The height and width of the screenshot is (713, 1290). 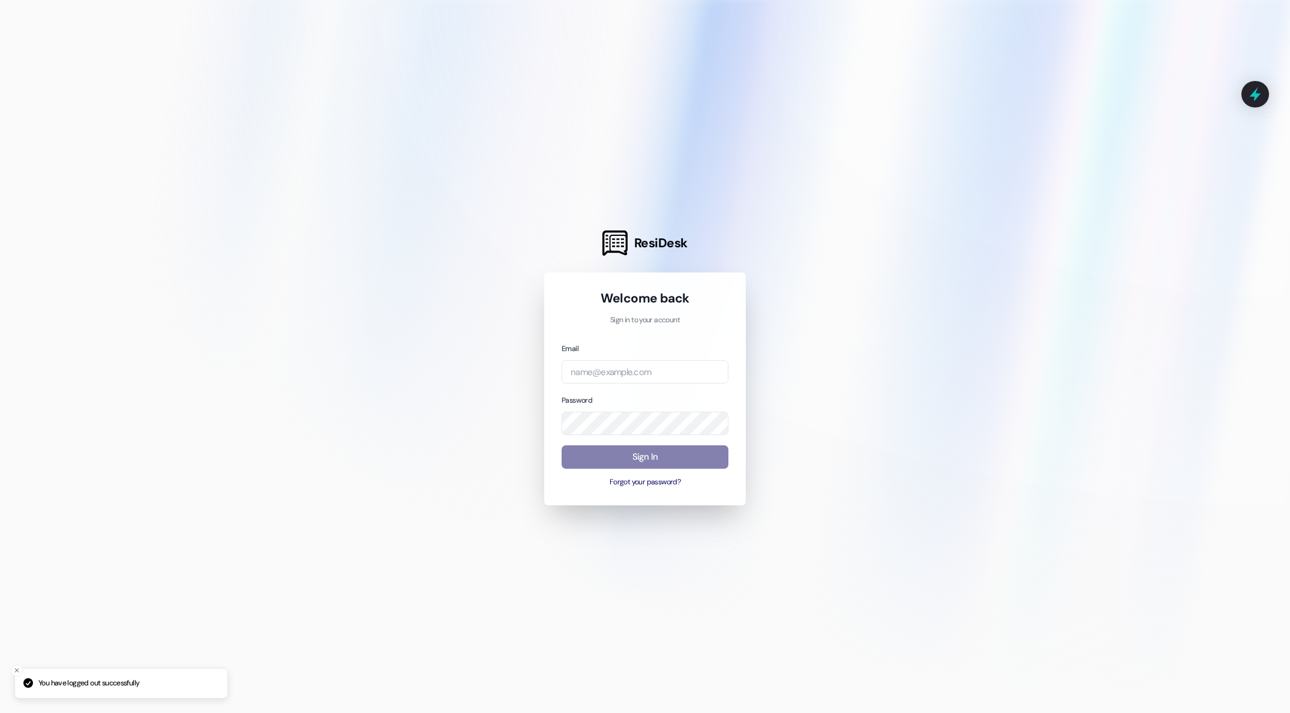 I want to click on p: Sign in to your account, so click(x=645, y=320).